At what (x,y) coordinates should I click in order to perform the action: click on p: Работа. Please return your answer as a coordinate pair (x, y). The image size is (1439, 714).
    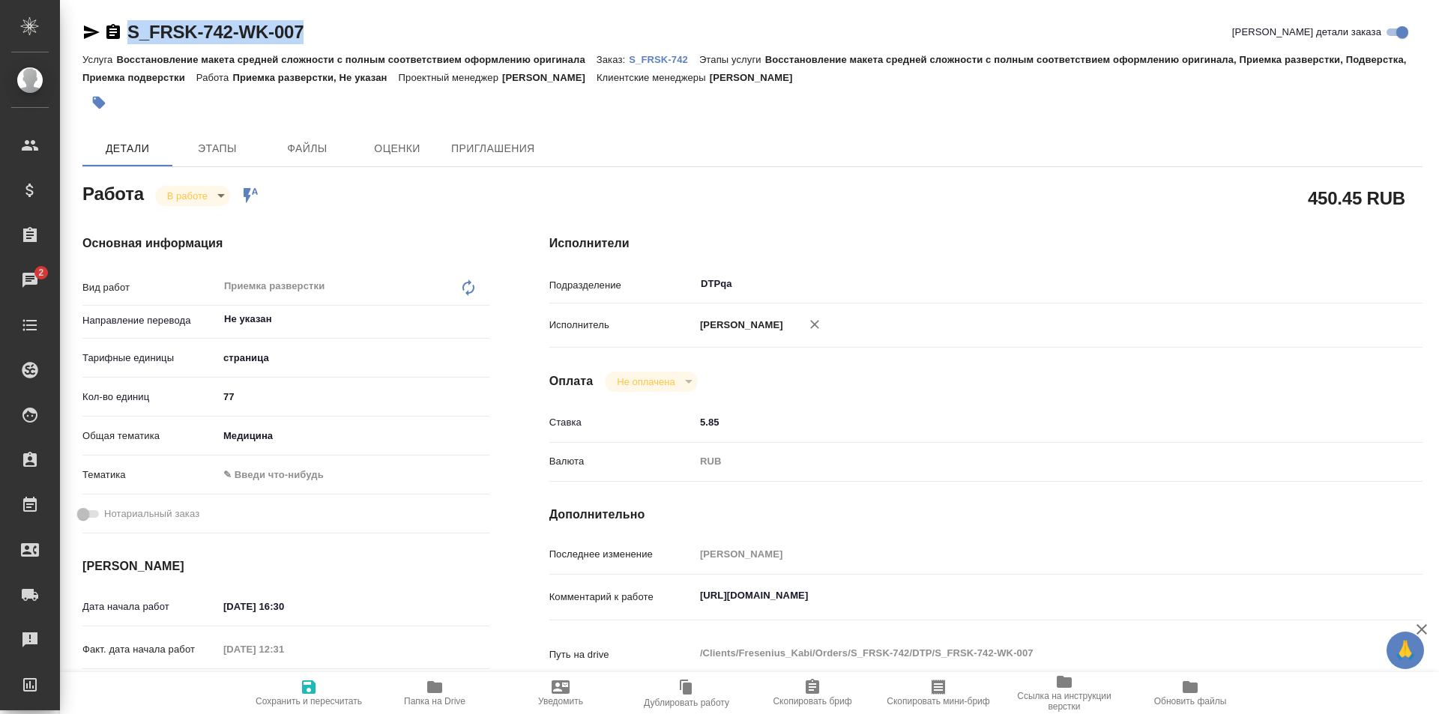
    Looking at the image, I should click on (214, 77).